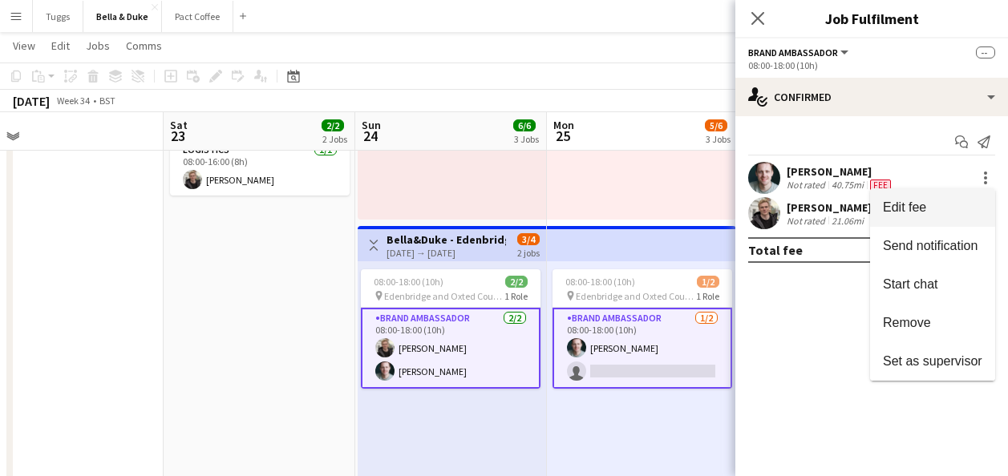 The image size is (1008, 476). What do you see at coordinates (907, 322) in the screenshot?
I see `span: Remove` at bounding box center [907, 322].